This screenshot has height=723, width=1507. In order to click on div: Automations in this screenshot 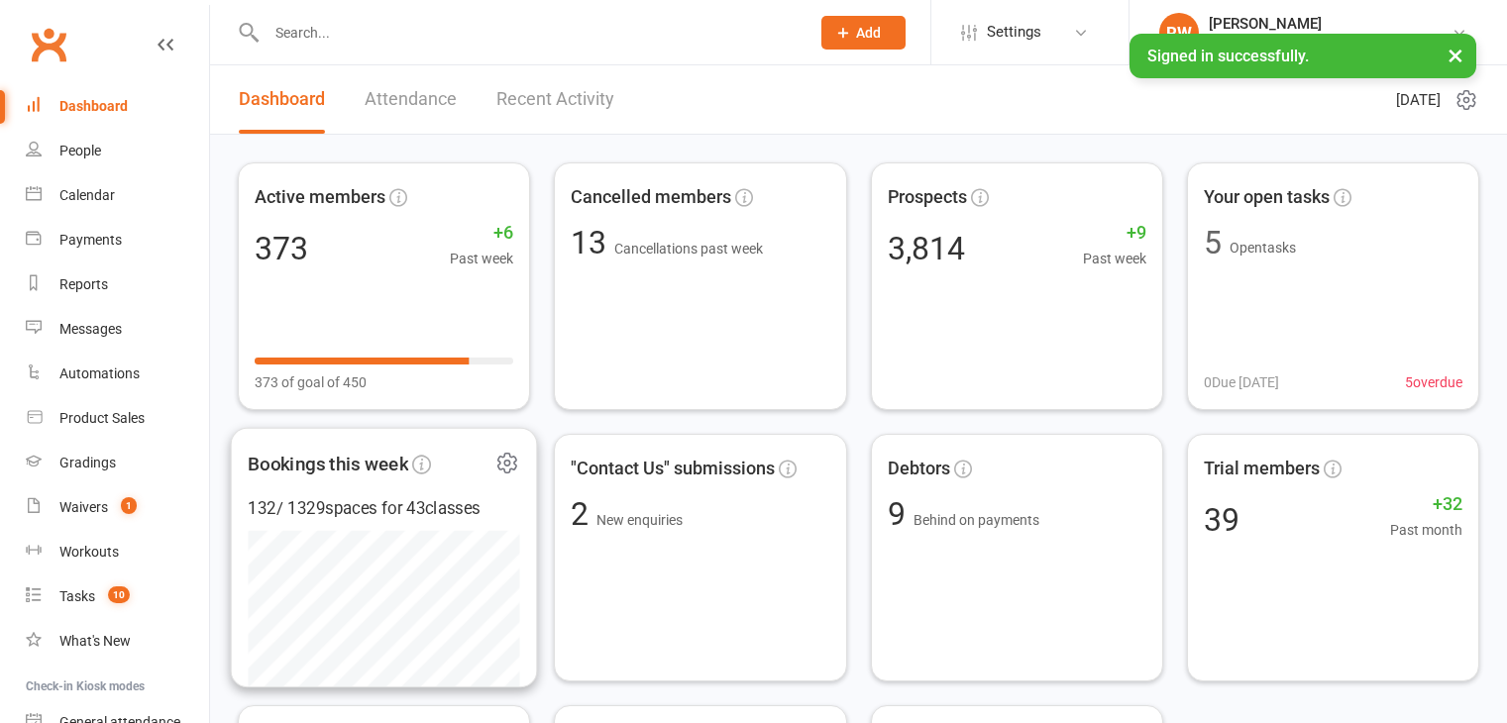, I will do `click(99, 374)`.